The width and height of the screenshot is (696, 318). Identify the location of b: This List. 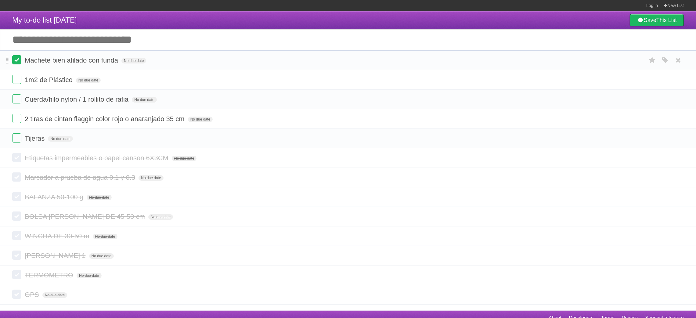
(666, 20).